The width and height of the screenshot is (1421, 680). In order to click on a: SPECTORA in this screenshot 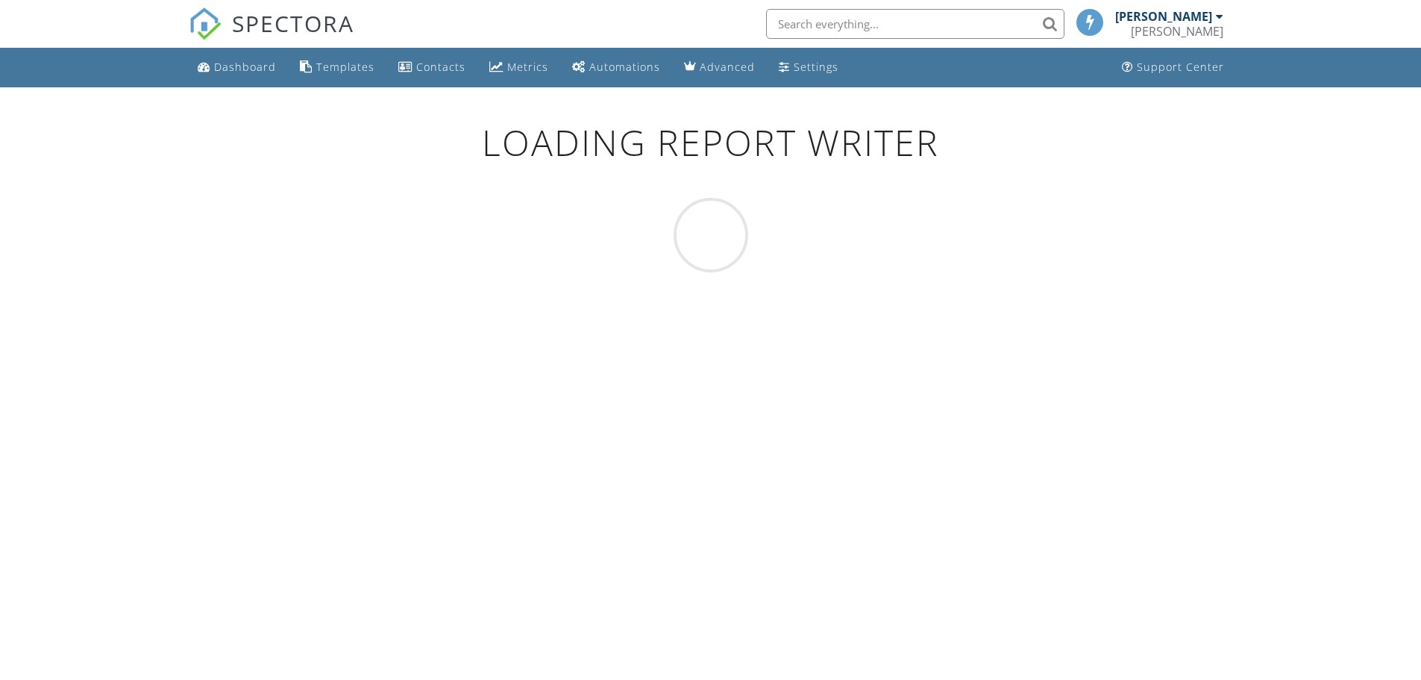, I will do `click(272, 36)`.